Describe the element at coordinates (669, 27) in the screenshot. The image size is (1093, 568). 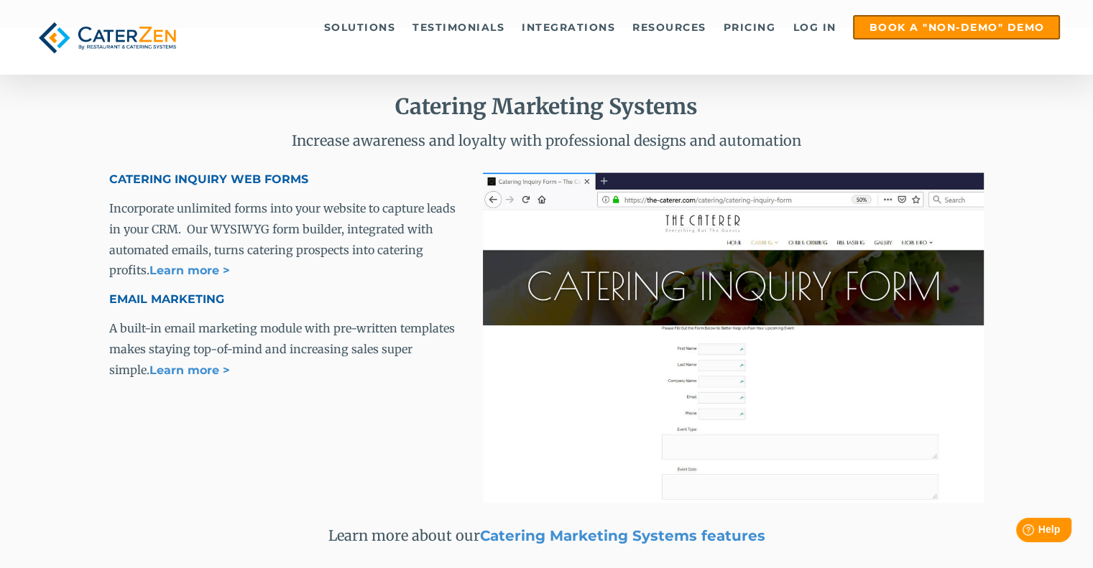
I see `a: Resources` at that location.